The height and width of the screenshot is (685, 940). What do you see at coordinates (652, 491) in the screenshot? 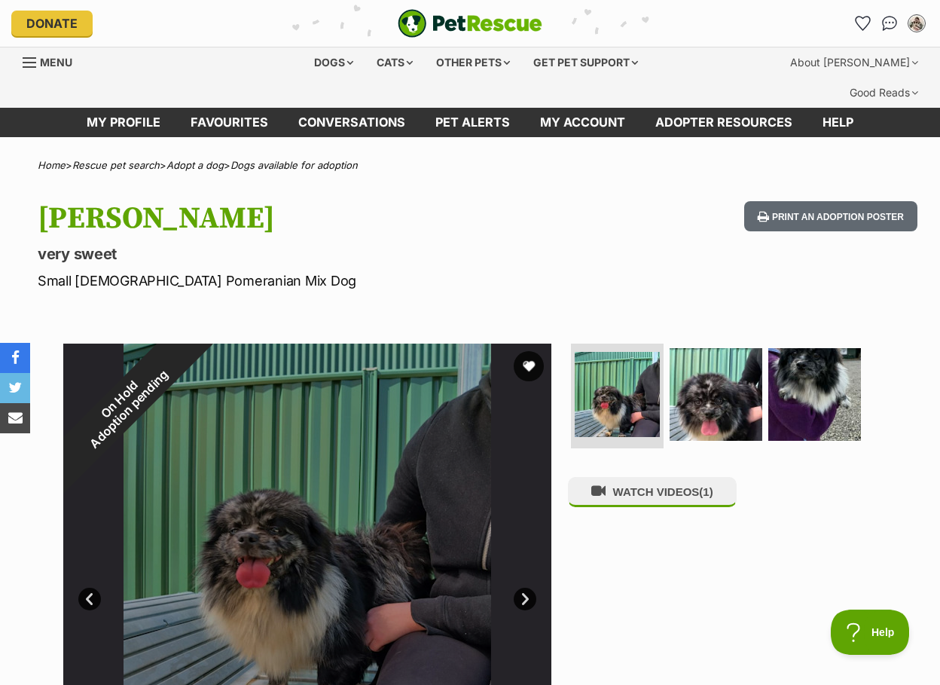
I see `button: WATCH VIDEOS(1)` at bounding box center [652, 491].